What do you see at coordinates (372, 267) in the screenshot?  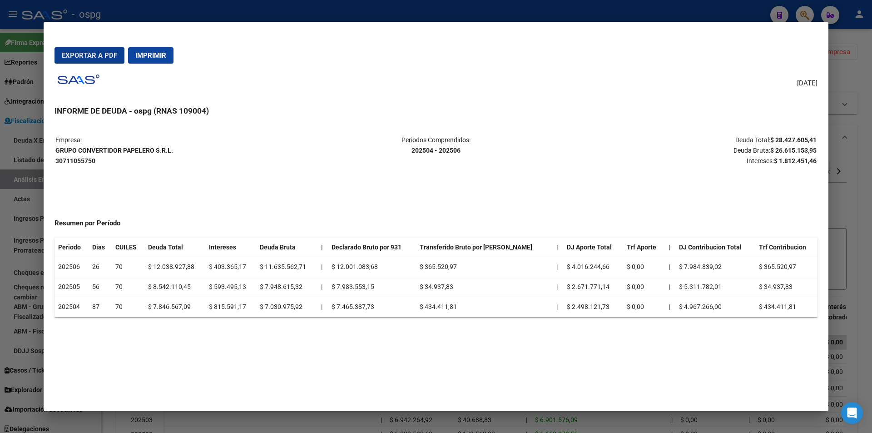 I see `td: $ 12.001.083,68` at bounding box center [372, 267].